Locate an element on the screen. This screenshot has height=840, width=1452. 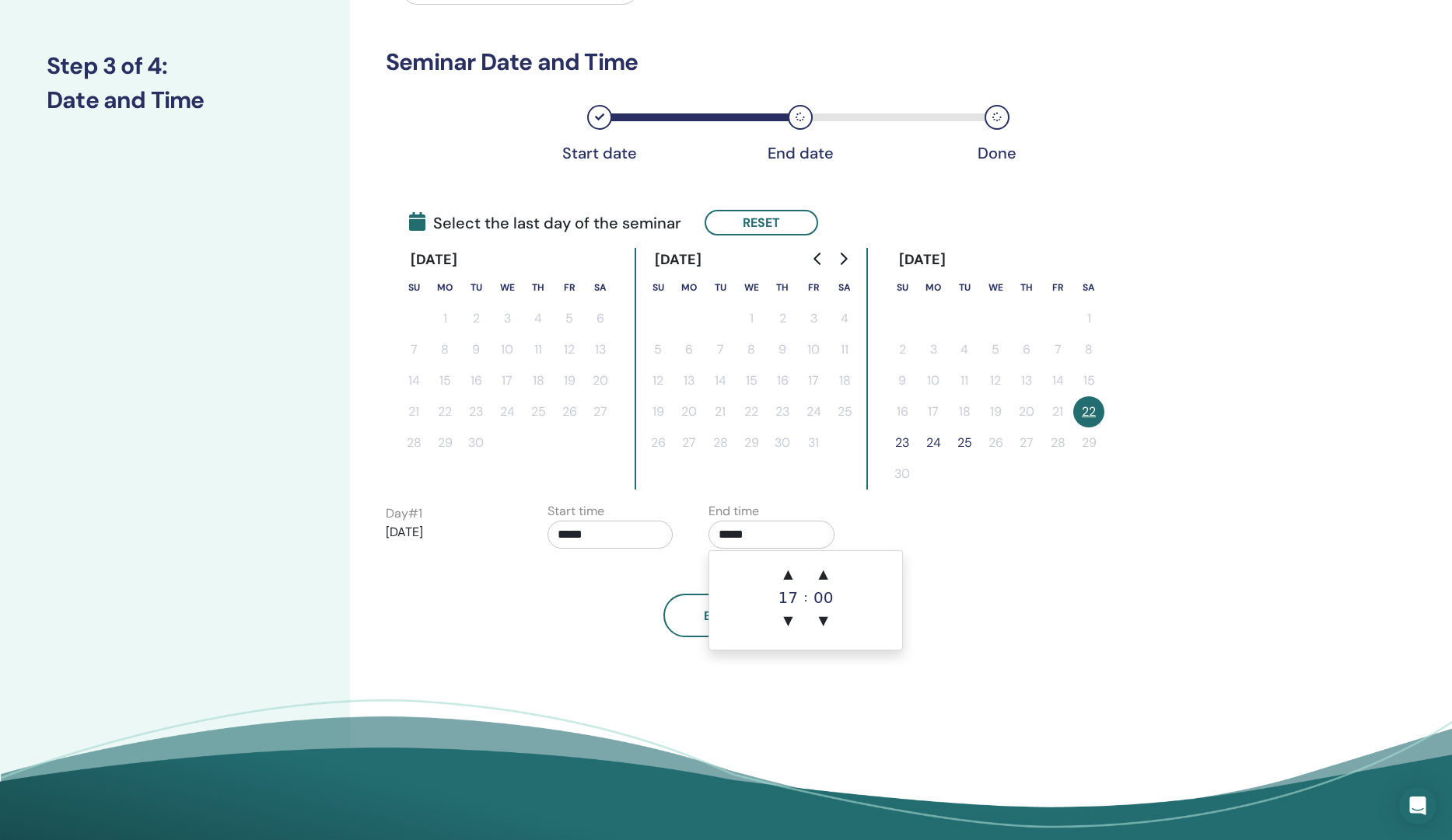
h3: Step 3 of 4 : is located at coordinates (175, 66).